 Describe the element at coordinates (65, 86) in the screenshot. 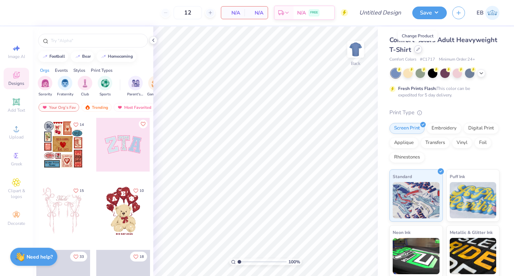

I see `div: filter for Fraternity` at that location.